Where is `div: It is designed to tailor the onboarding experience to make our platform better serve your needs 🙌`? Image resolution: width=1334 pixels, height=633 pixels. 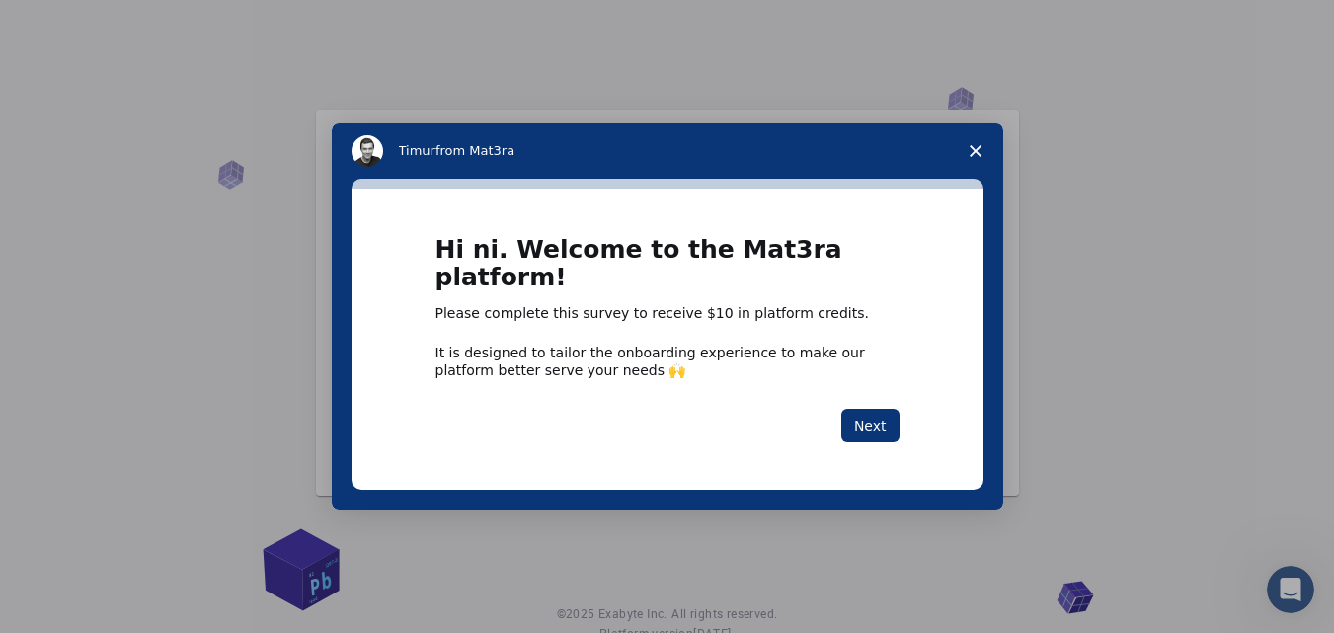
div: It is designed to tailor the onboarding experience to make our platform better serve your needs 🙌 is located at coordinates (668, 361).